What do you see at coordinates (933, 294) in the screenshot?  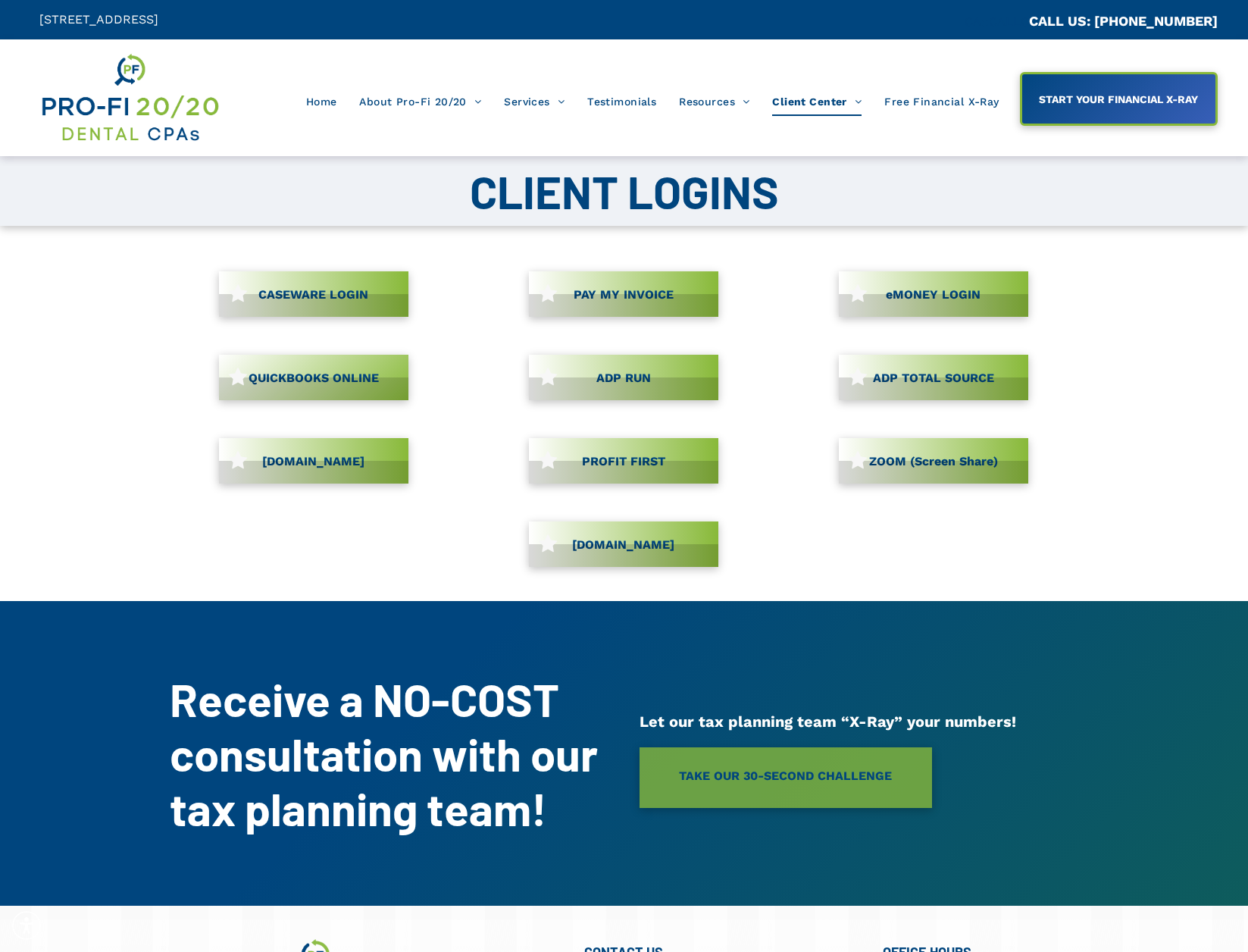 I see `a: eMONEY LOGIN` at bounding box center [933, 294].